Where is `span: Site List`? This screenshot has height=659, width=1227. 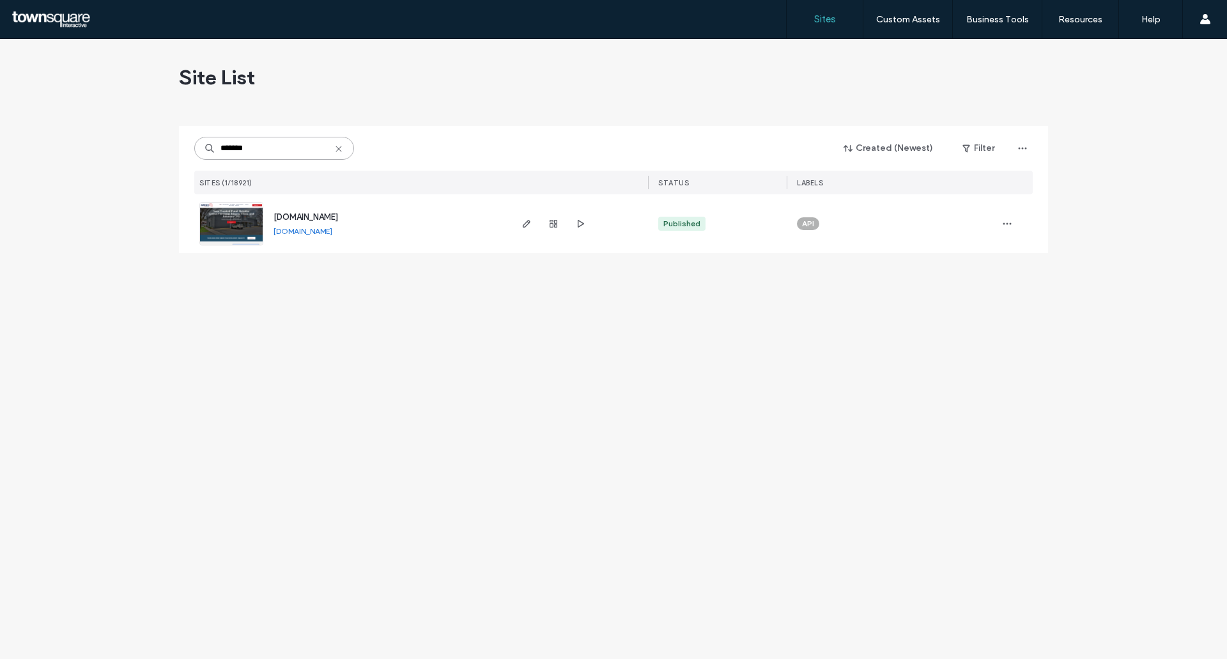
span: Site List is located at coordinates (217, 77).